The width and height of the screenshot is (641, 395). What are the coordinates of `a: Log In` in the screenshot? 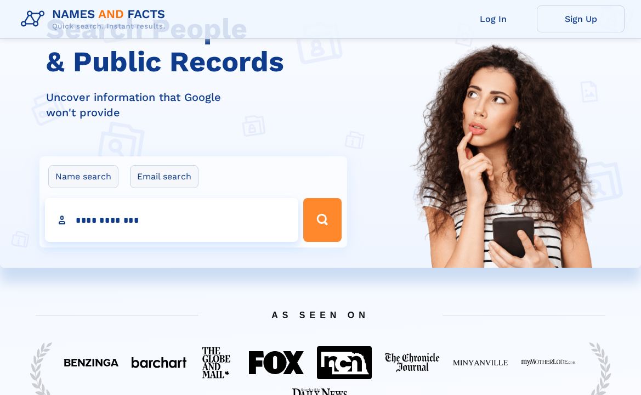 It's located at (493, 19).